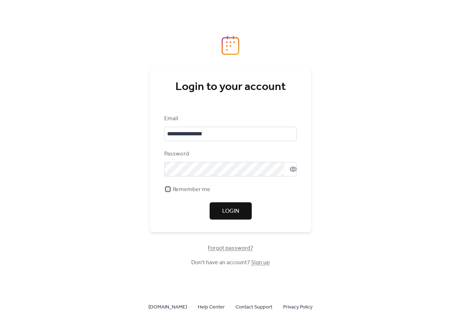  Describe the element at coordinates (230, 248) in the screenshot. I see `a: Forgot password?` at that location.